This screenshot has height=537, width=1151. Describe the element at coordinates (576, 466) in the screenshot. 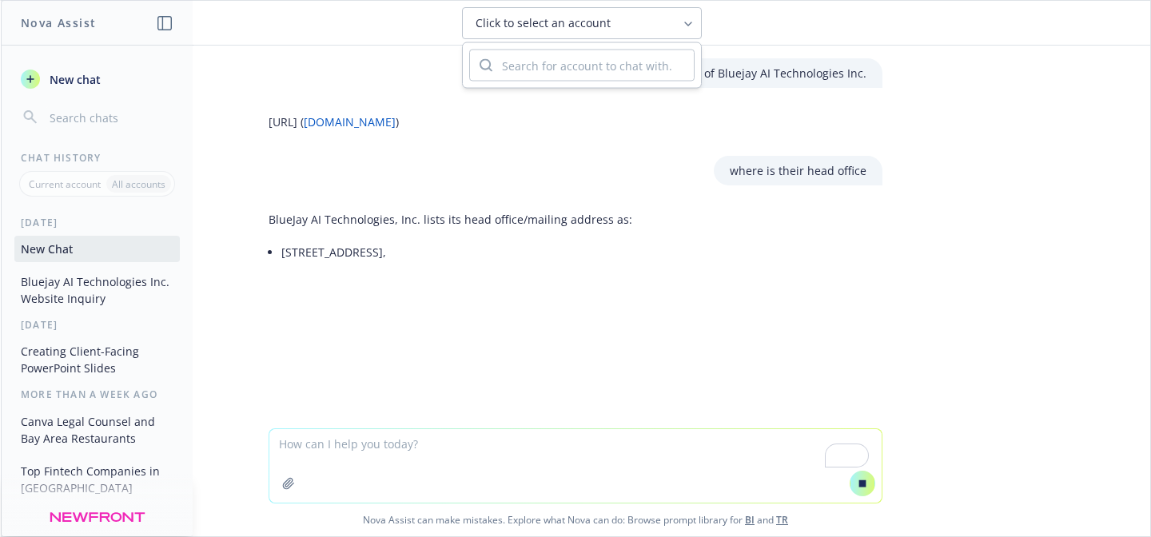

I see `textarea: To enrich screen reader interactions, please activate Accessibility in Grammarly extension settings` at that location.